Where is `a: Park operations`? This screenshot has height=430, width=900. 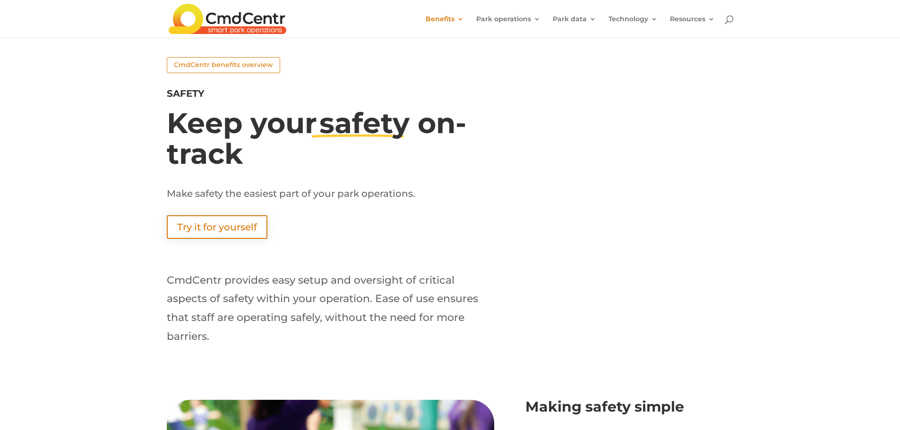
a: Park operations is located at coordinates (508, 26).